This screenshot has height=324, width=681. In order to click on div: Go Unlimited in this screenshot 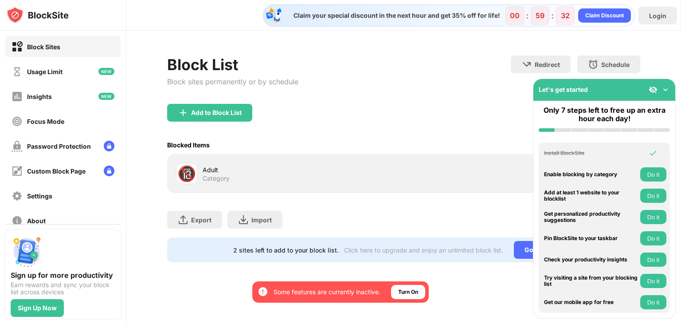, I will do `click(544, 250)`.